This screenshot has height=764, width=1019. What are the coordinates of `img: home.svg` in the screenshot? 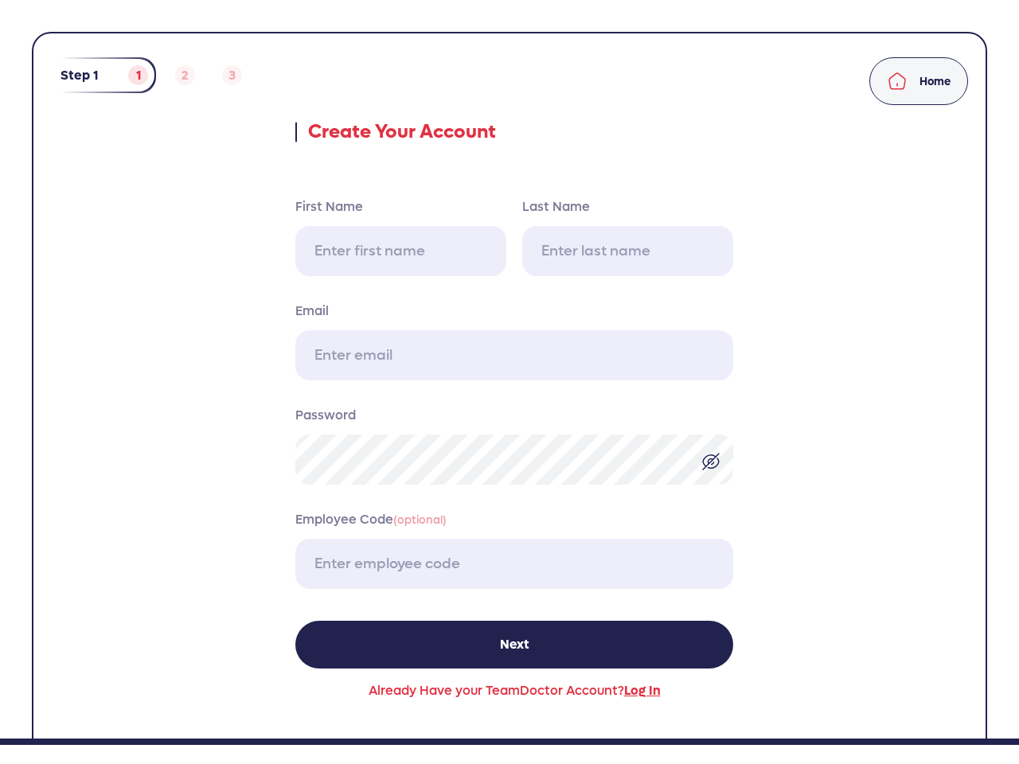 It's located at (897, 81).